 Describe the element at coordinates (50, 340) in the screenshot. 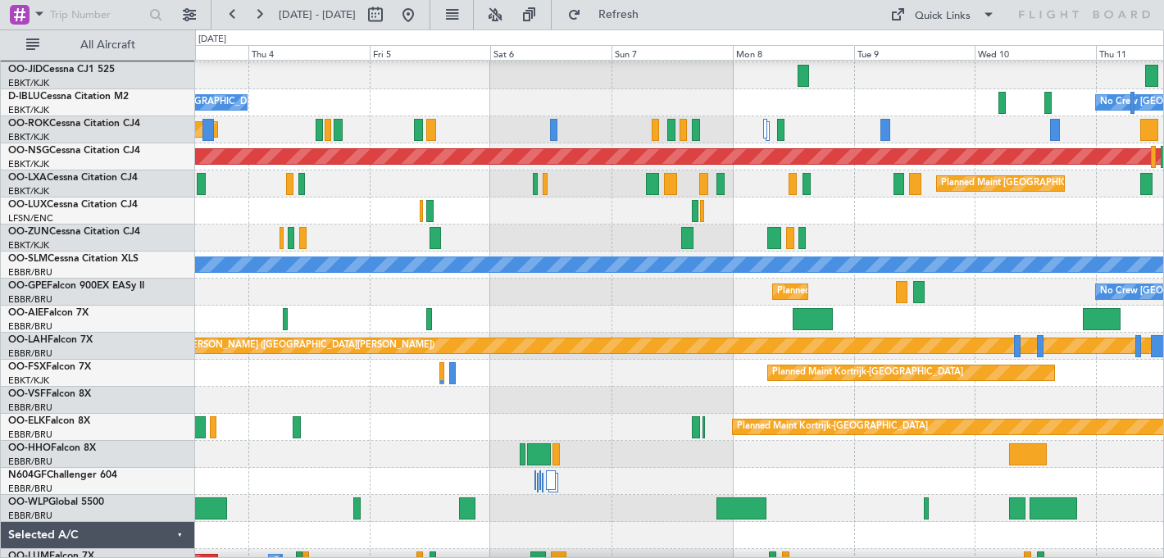

I see `a: OO-LAHFalcon 7X` at that location.